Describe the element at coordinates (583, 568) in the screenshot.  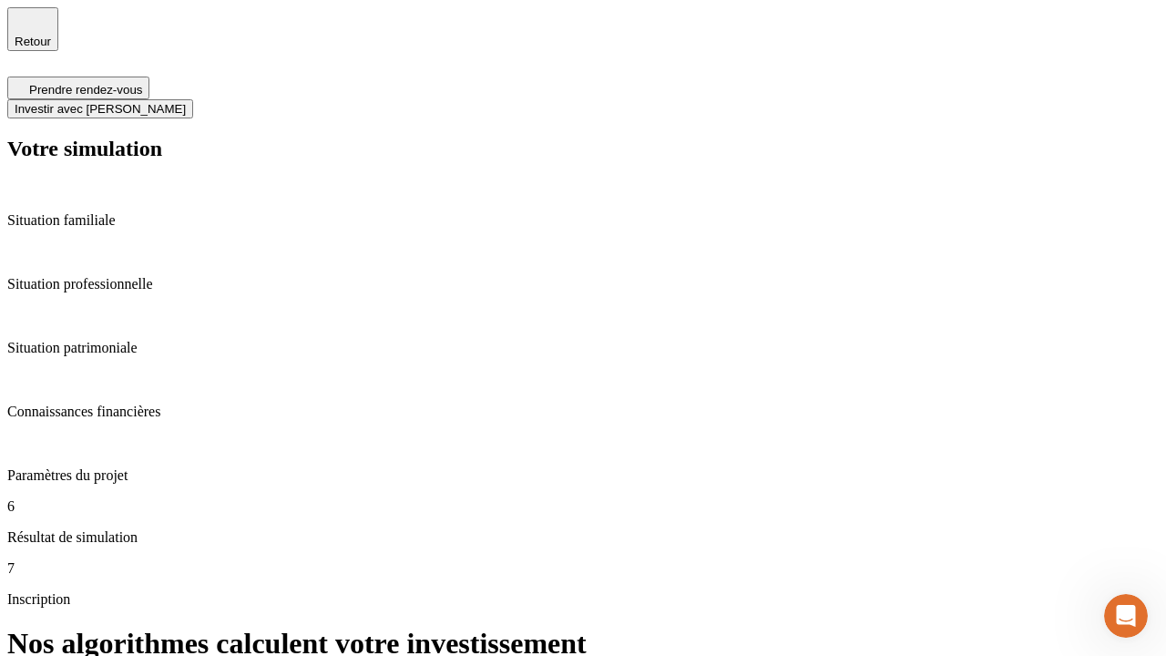
I see `p: 7` at that location.